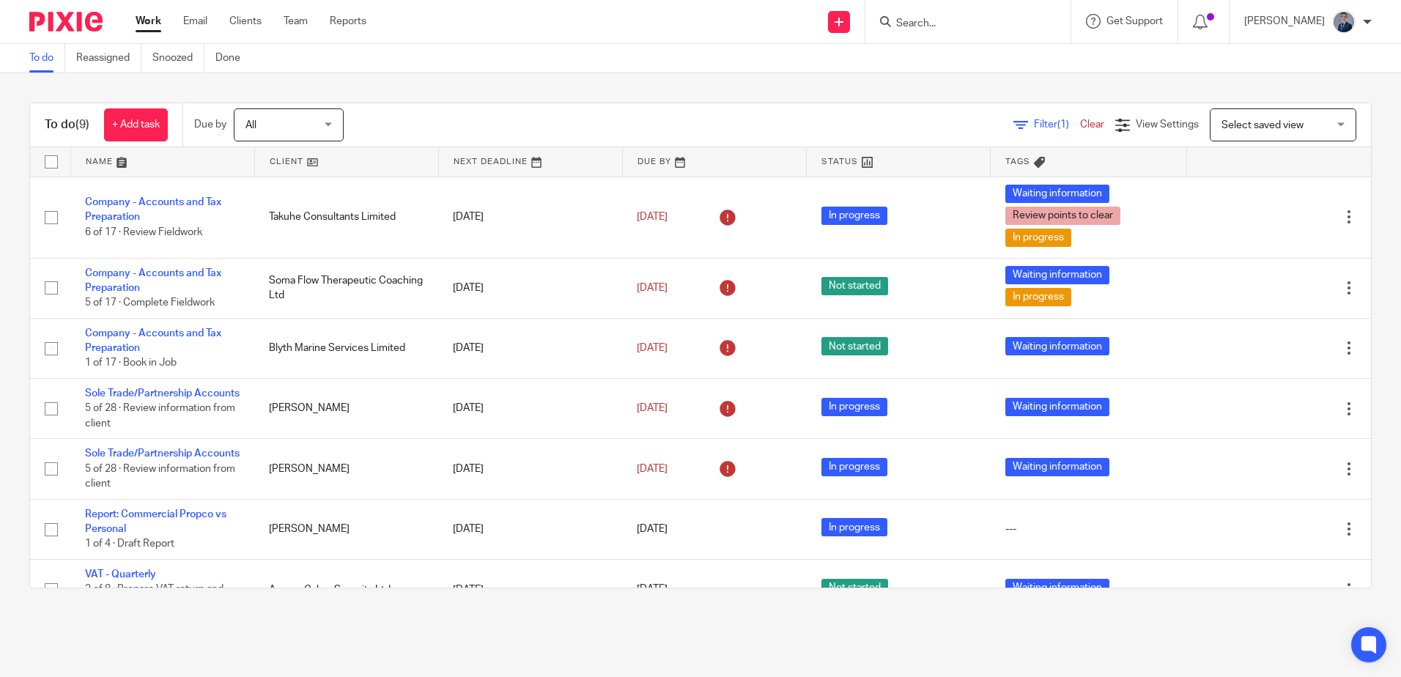  Describe the element at coordinates (120, 575) in the screenshot. I see `a: VAT - Quarterly` at that location.